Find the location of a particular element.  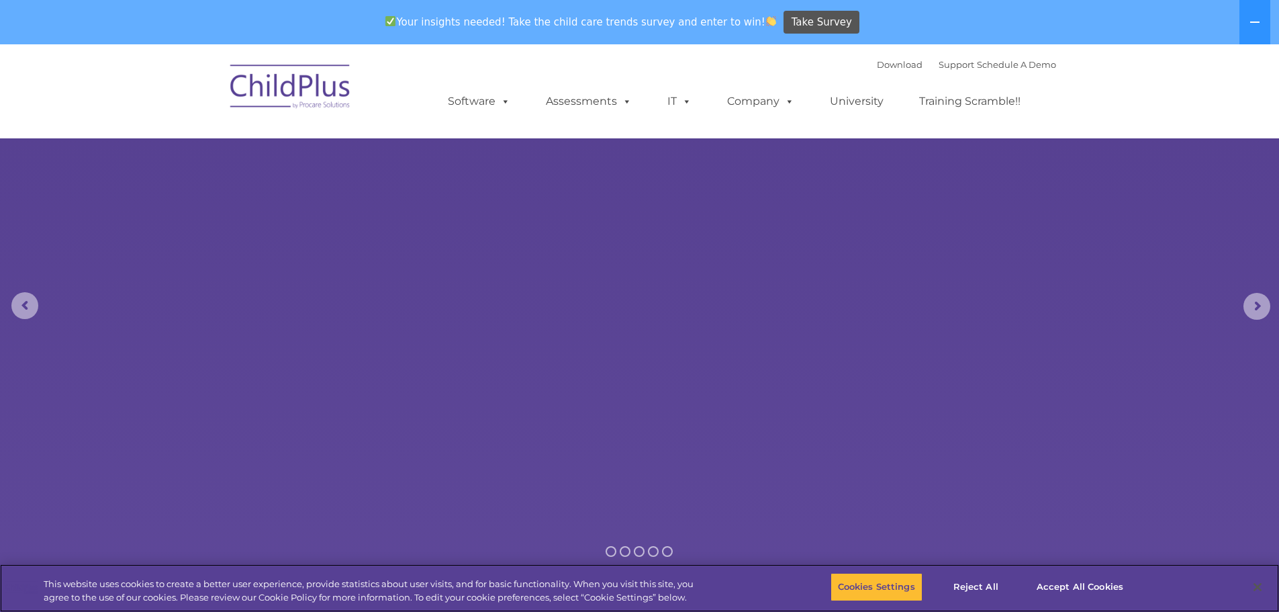

a: Download is located at coordinates (900, 64).